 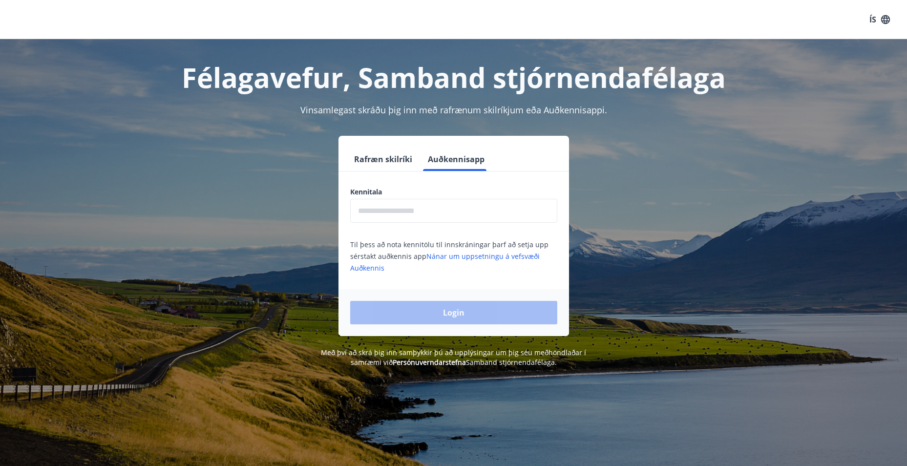 I want to click on span: Með því að skrá þig inn samþykkir þú að upplýsingar um þig séu meðhöndlaðar í samræmi við Samband..., so click(x=453, y=357).